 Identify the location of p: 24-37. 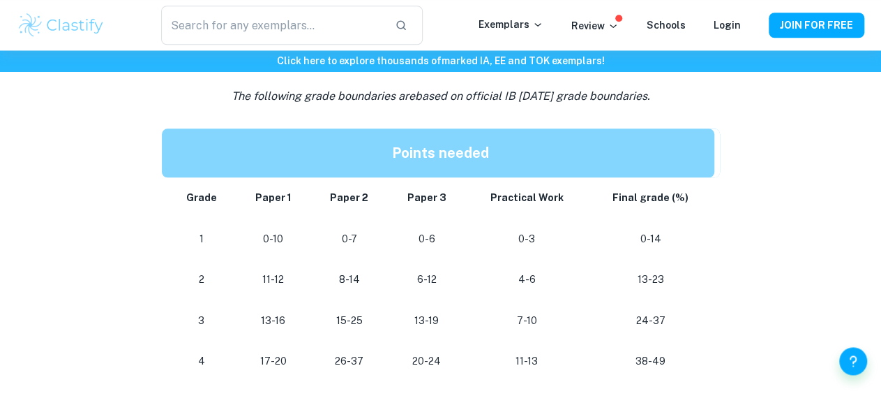
(651, 320).